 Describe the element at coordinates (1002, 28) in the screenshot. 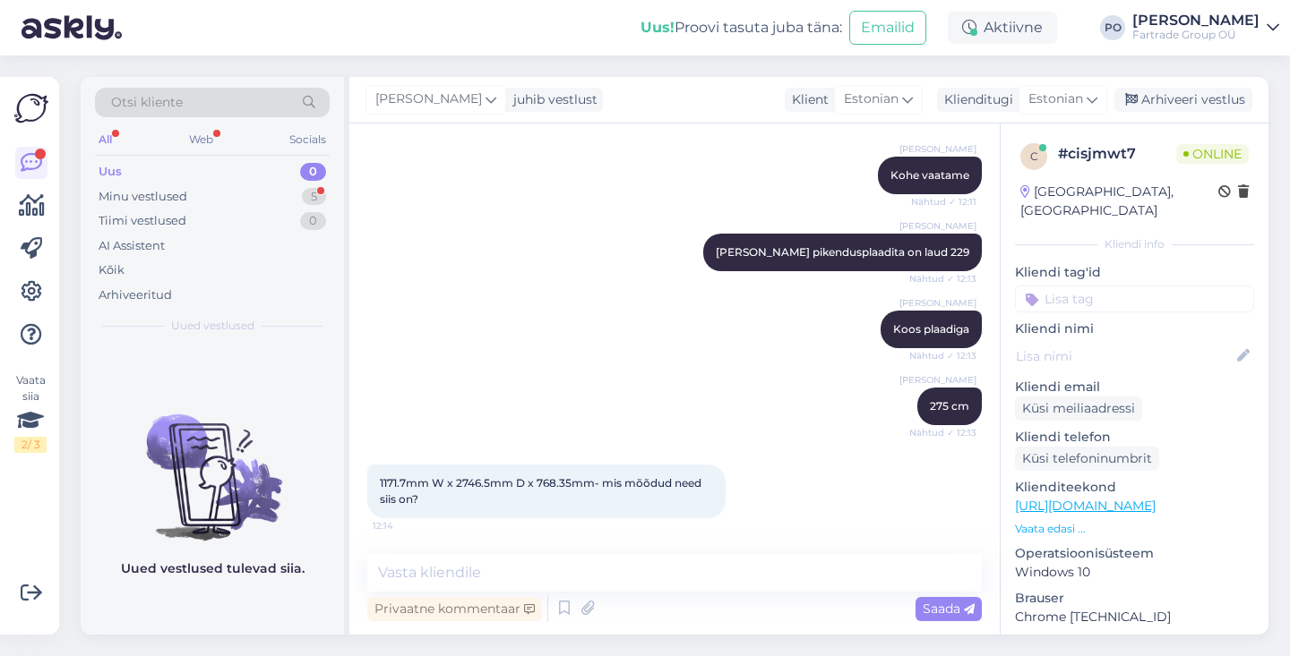

I see `div: Aktiivne` at that location.